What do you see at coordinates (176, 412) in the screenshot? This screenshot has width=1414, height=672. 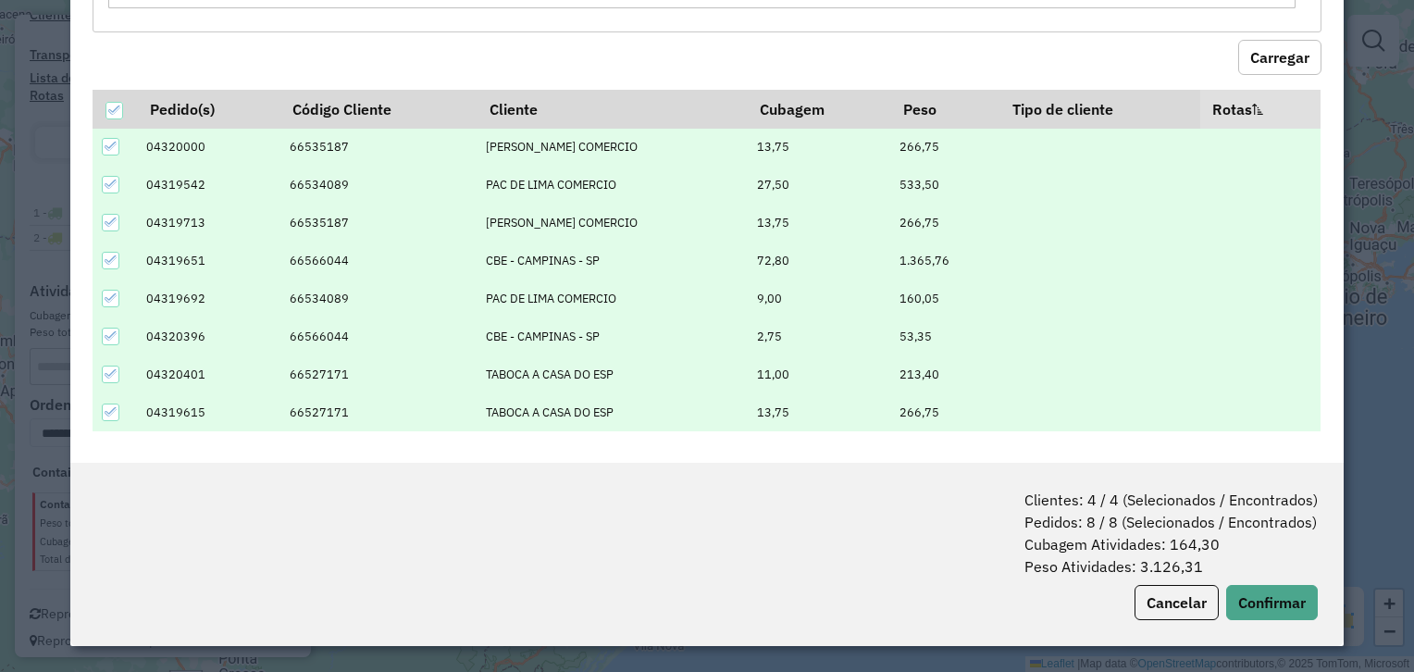 I see `span: 04319615` at bounding box center [176, 412].